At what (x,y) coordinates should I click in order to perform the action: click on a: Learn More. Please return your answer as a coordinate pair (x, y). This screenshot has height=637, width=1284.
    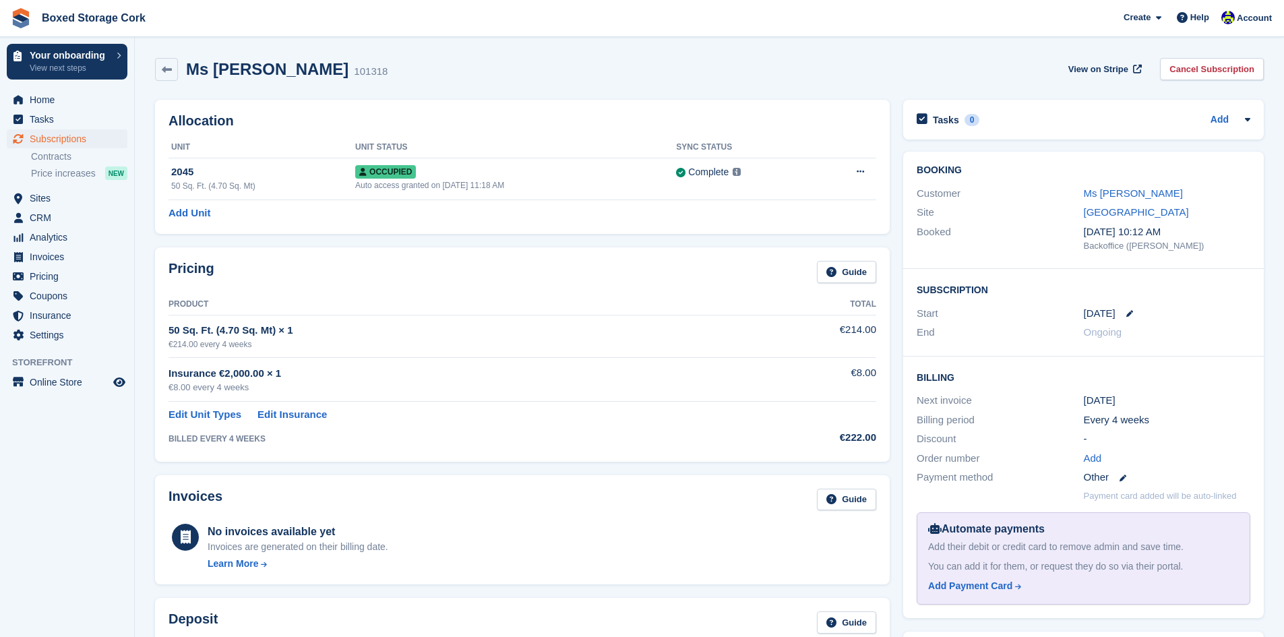
    Looking at the image, I should click on (298, 563).